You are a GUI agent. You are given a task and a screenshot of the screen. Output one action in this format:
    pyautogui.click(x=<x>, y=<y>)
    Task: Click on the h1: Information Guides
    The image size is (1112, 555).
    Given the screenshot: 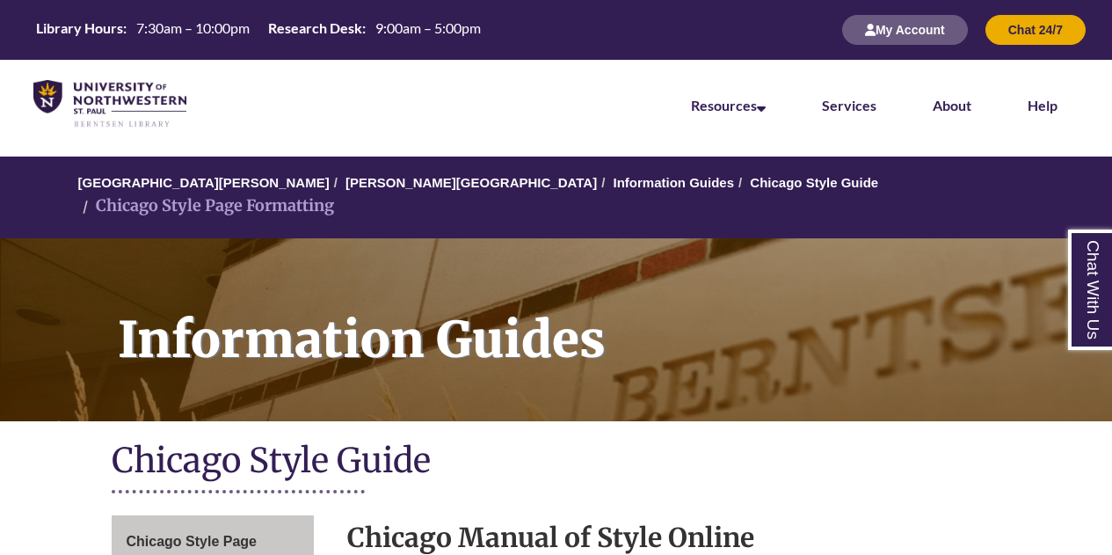 What is the action you would take?
    pyautogui.click(x=605, y=318)
    